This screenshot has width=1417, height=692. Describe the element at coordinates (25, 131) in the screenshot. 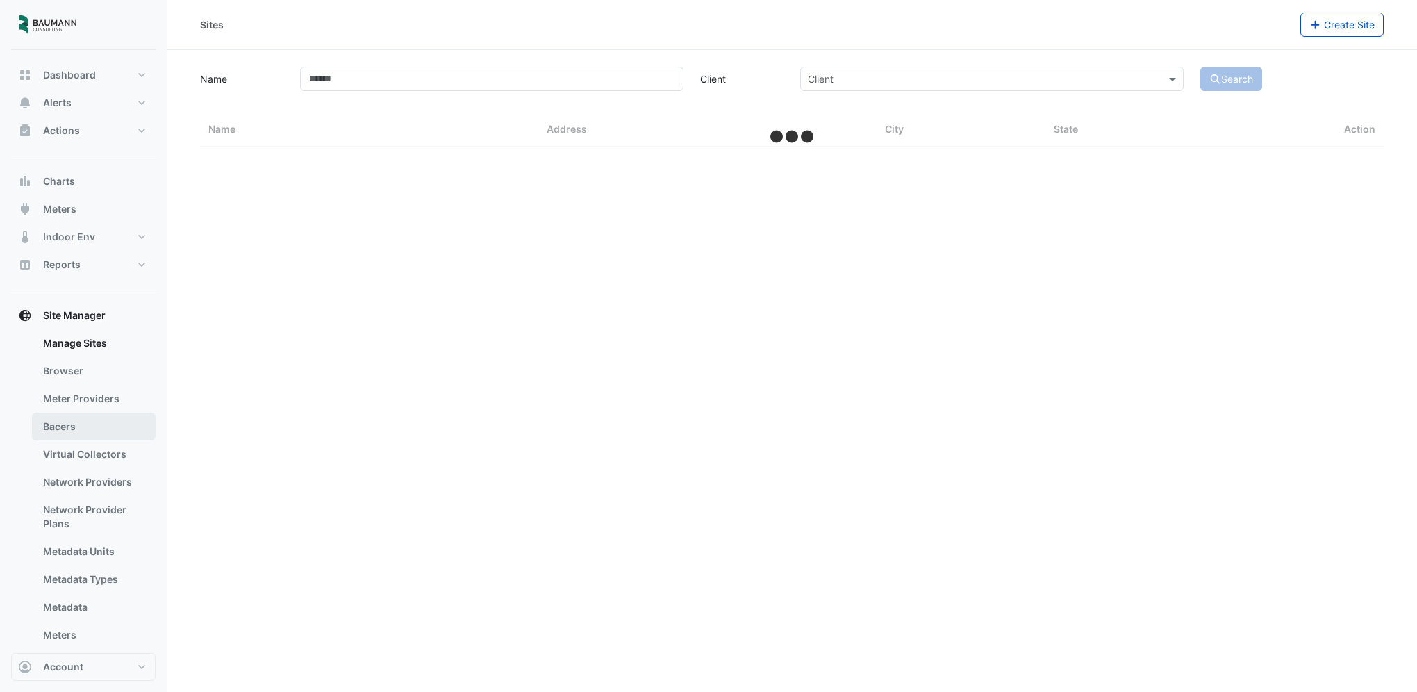

I see `app-icon: Actions` at that location.